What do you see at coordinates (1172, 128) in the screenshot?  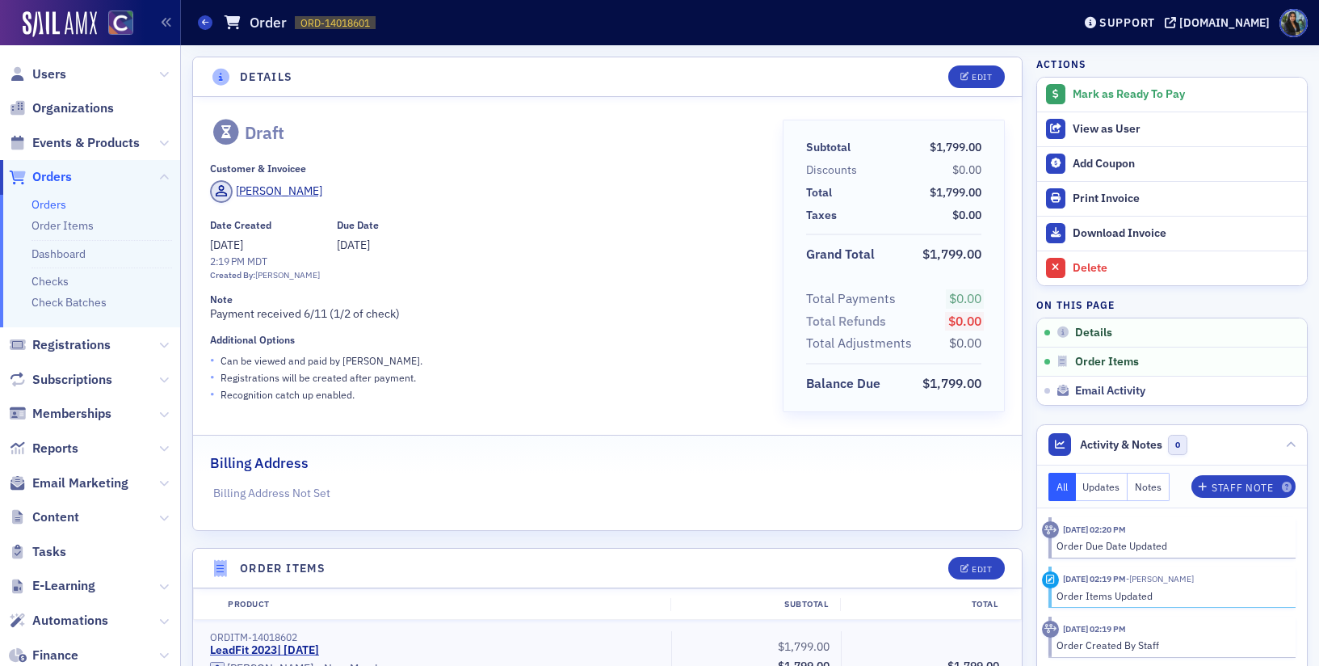 I see `button: View as User` at bounding box center [1172, 128].